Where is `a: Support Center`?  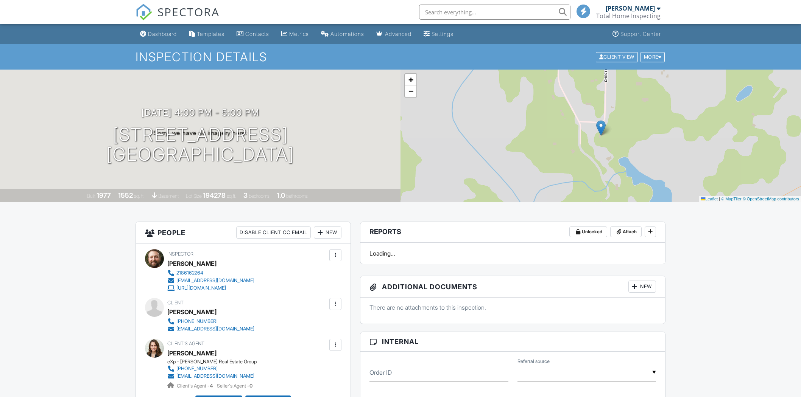
a: Support Center is located at coordinates (636, 34).